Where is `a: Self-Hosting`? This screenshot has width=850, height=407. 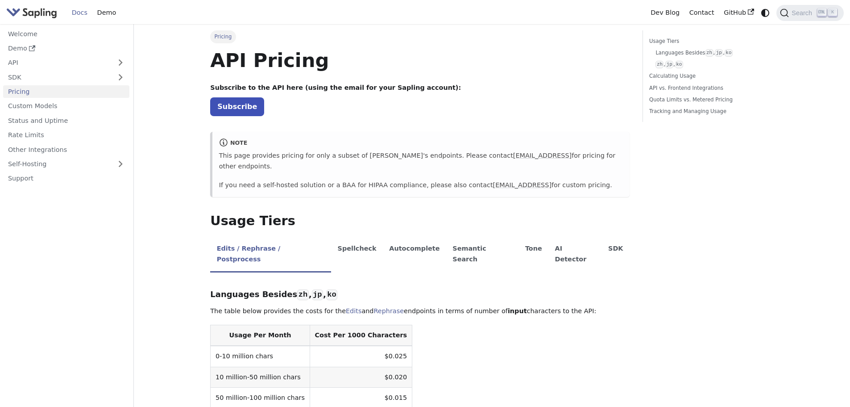
a: Self-Hosting is located at coordinates (66, 164).